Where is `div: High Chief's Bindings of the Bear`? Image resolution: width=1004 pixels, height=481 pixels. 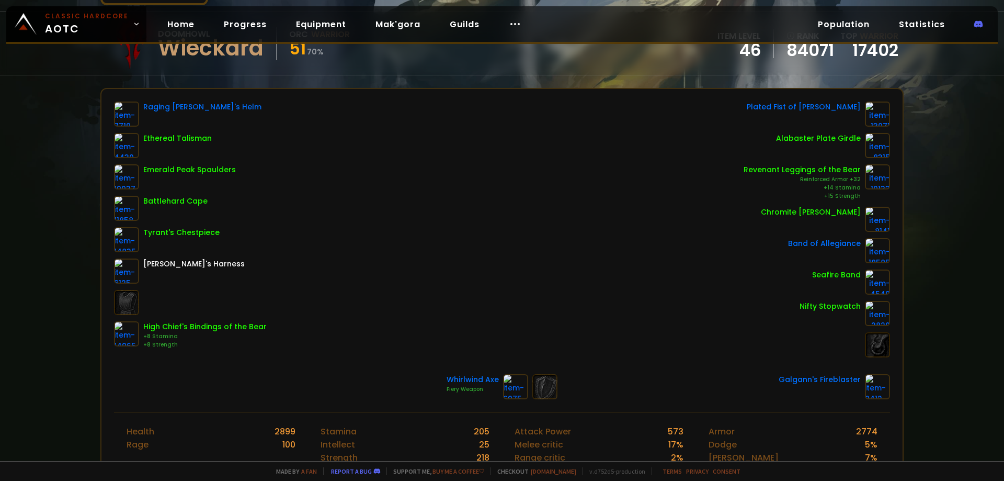 div: High Chief's Bindings of the Bear is located at coordinates (205, 326).